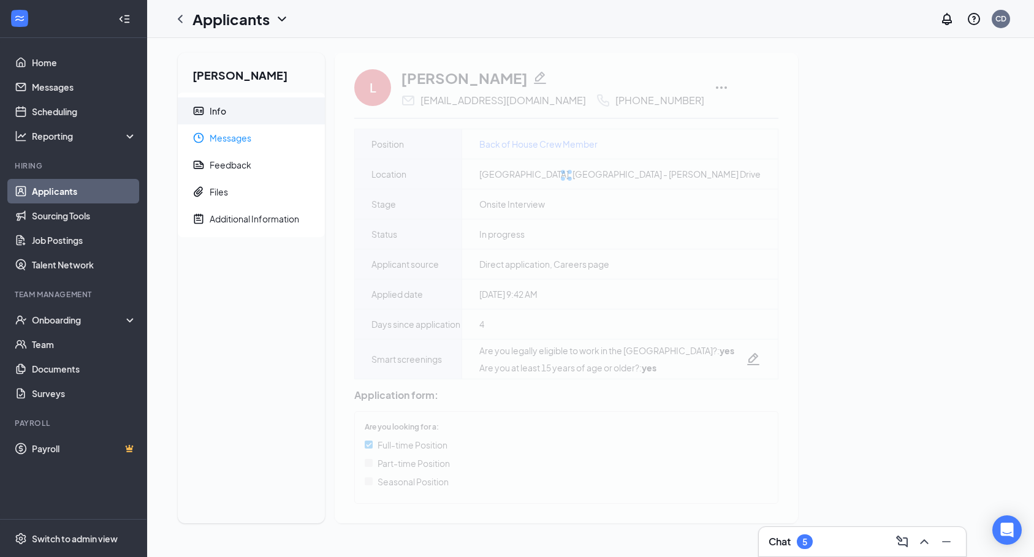 This screenshot has height=557, width=1034. I want to click on a: NoteActiveAdditional Information, so click(251, 219).